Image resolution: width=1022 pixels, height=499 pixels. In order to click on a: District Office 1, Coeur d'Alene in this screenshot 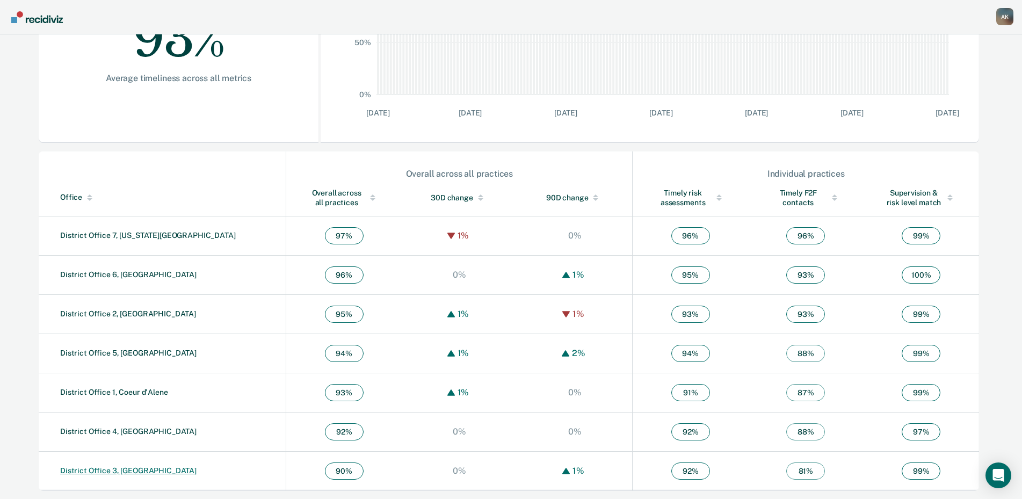, I will do `click(114, 392)`.